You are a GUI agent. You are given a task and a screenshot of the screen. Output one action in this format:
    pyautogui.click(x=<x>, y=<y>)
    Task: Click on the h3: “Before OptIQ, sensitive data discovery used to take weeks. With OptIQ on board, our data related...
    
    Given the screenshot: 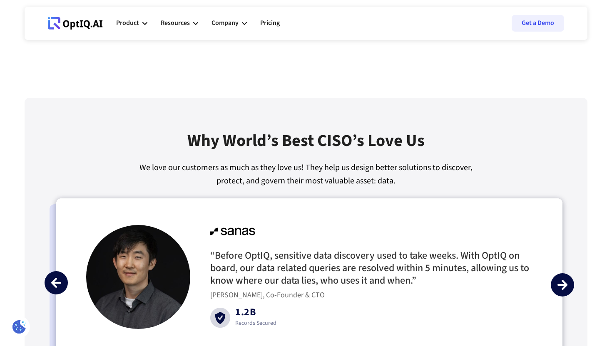 What is the action you would take?
    pyautogui.click(x=371, y=269)
    